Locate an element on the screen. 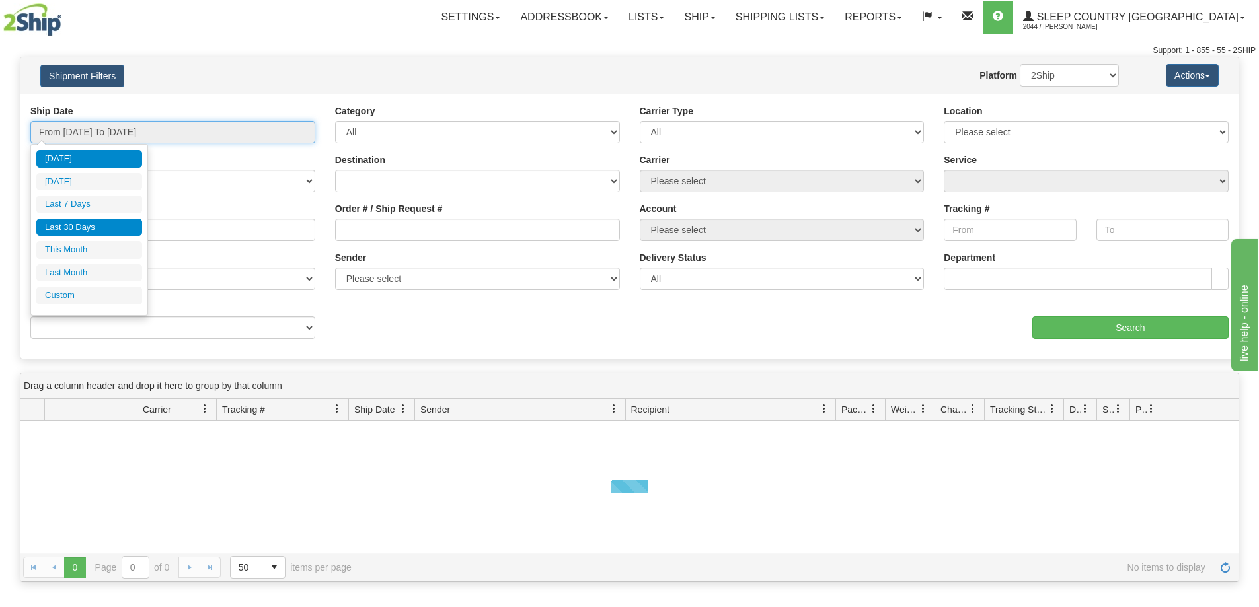 This screenshot has height=607, width=1259. label: Ship Date is located at coordinates (52, 111).